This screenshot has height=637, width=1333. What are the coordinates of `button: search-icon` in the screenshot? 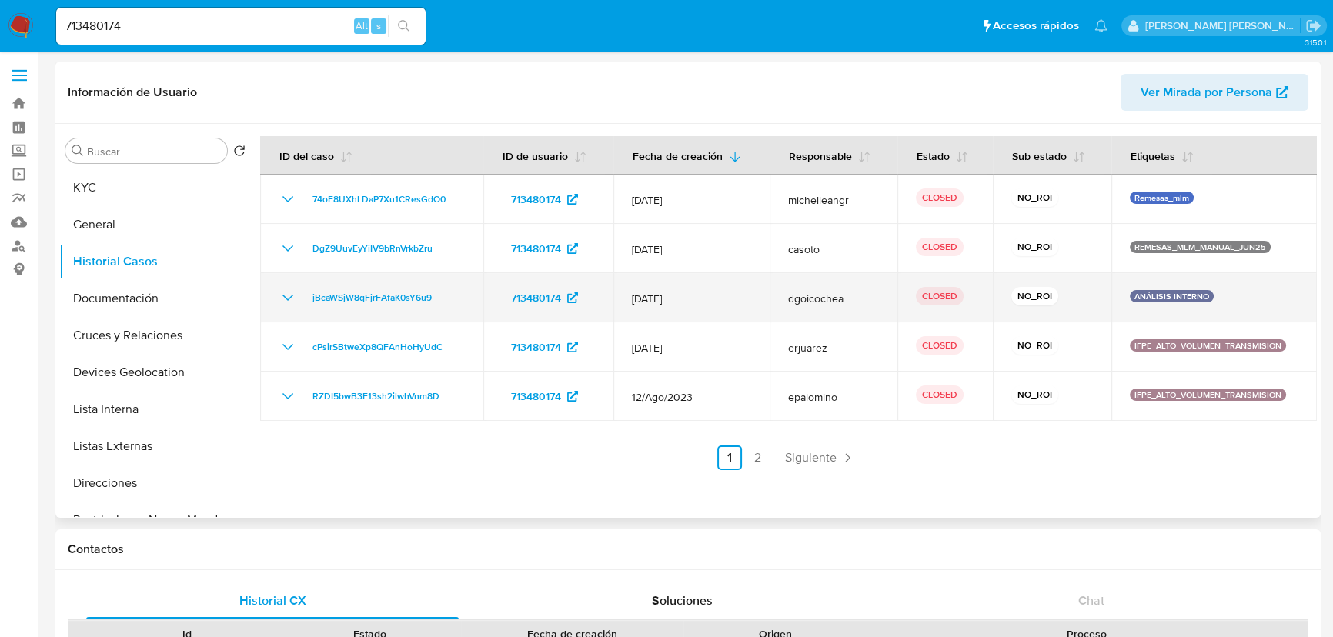 It's located at (403, 26).